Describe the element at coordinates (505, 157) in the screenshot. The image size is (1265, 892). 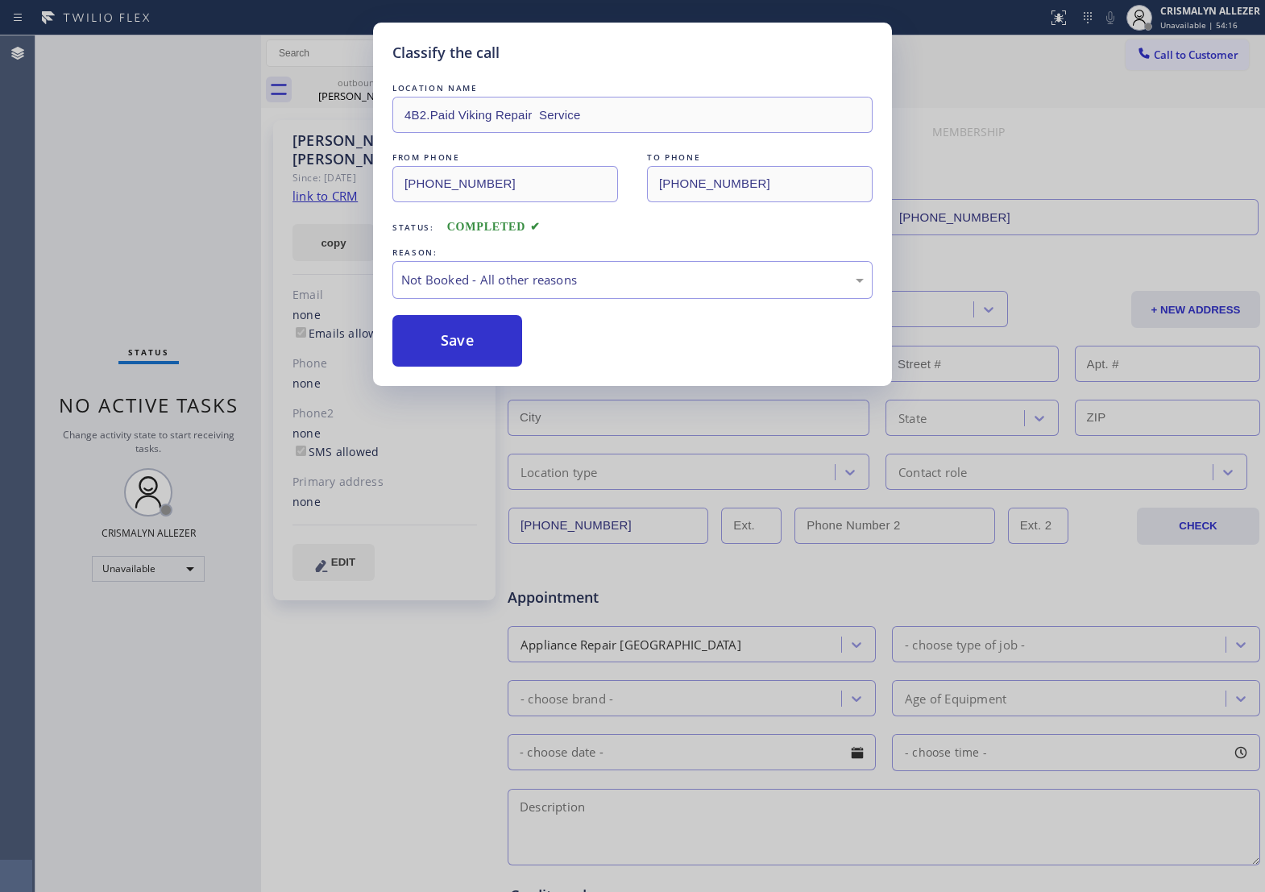
I see `div: FROM PHONE` at that location.